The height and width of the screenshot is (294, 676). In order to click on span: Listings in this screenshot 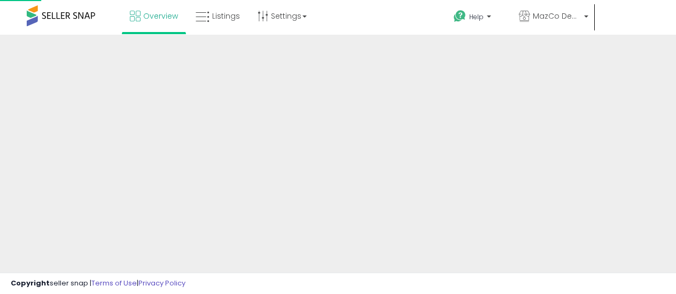, I will do `click(226, 16)`.